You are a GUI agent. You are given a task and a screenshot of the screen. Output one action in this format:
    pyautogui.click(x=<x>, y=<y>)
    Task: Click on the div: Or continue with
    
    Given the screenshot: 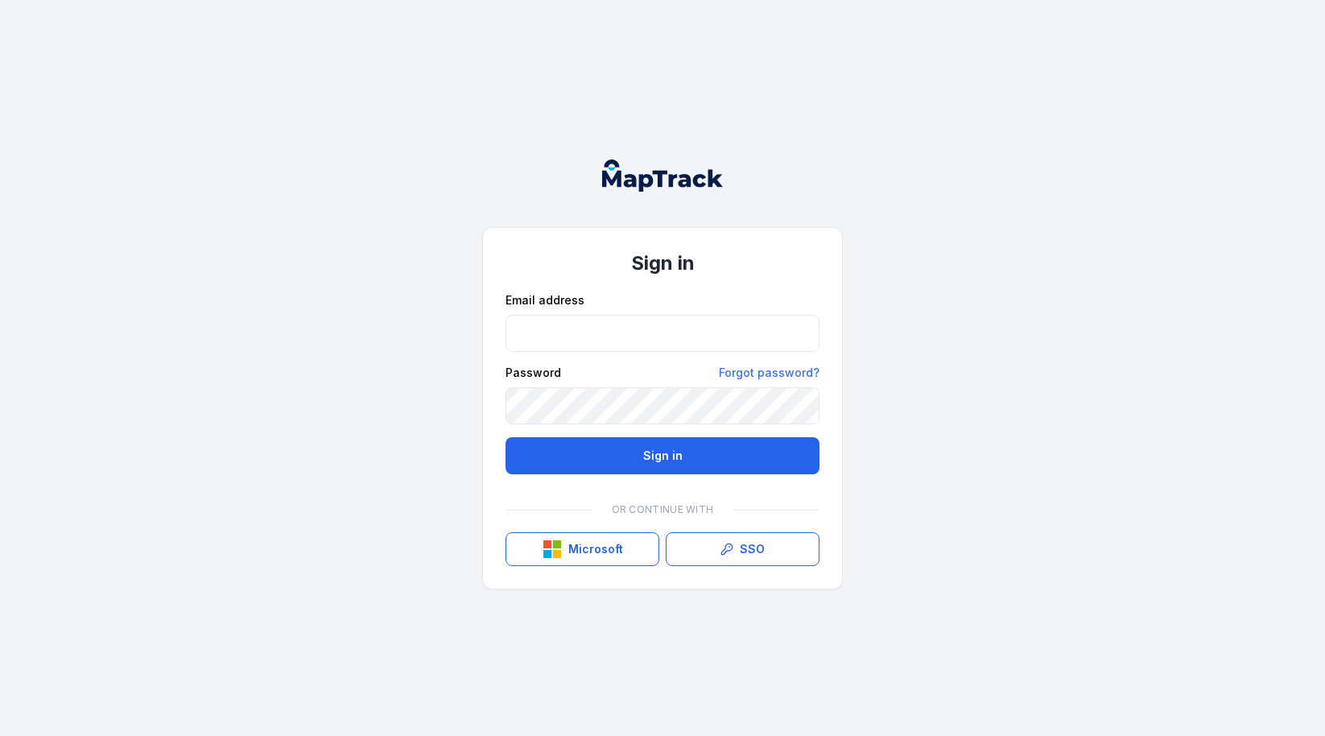 What is the action you would take?
    pyautogui.click(x=663, y=510)
    